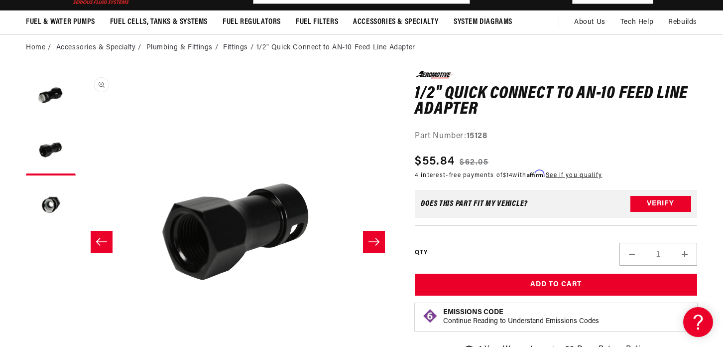 This screenshot has width=723, height=347. I want to click on button: Add to Cart, so click(556, 284).